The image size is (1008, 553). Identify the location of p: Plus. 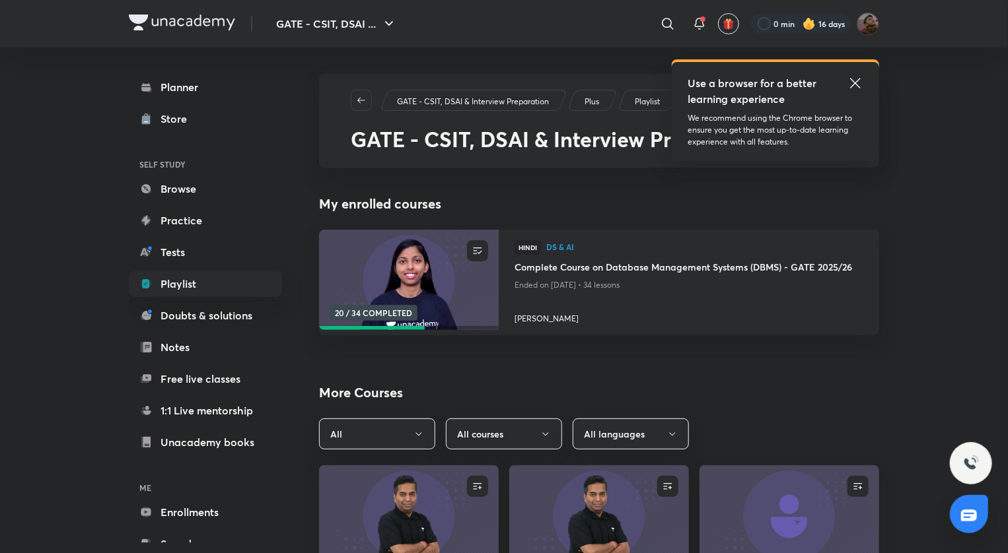
(592, 102).